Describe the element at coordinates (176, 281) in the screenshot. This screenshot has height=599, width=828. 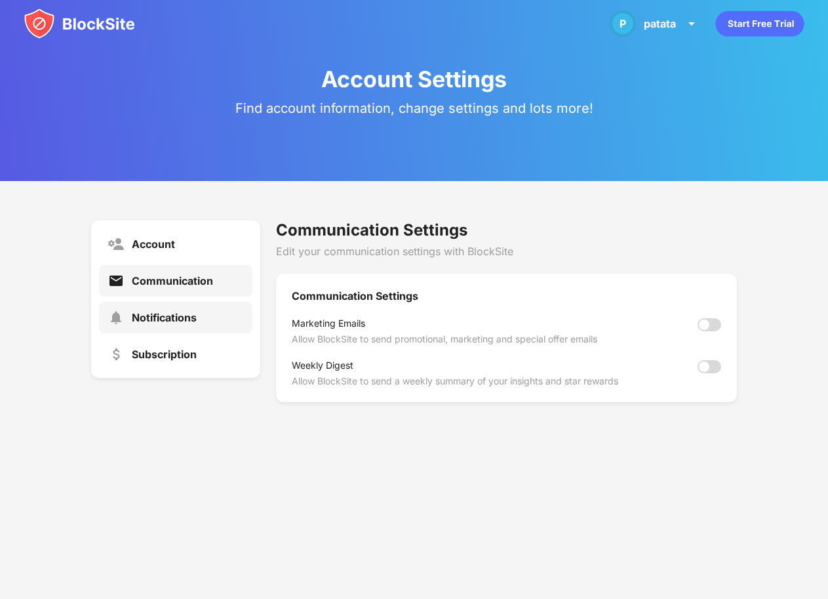
I see `a: Communication` at that location.